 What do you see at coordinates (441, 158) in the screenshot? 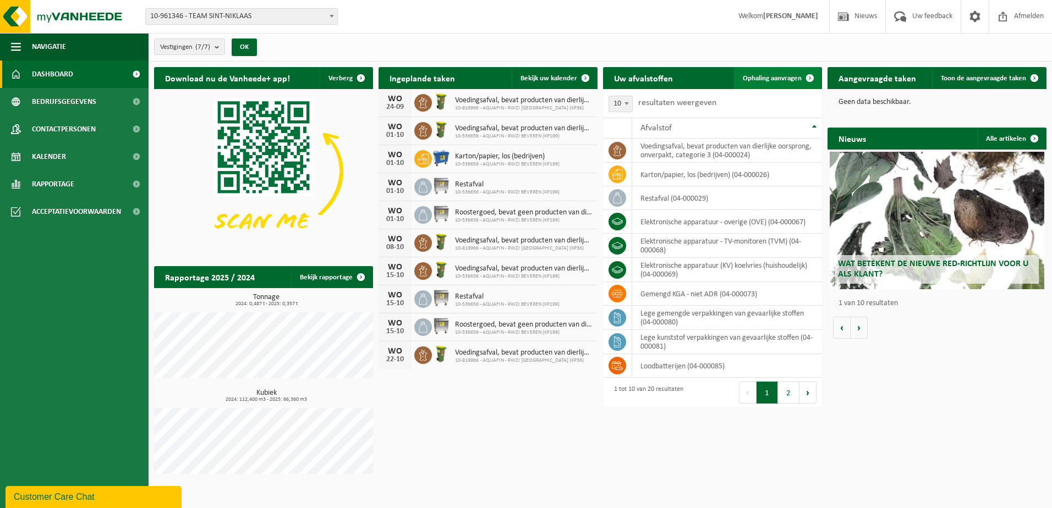
I see `img: WB-0660-HPE-BE-01` at bounding box center [441, 158].